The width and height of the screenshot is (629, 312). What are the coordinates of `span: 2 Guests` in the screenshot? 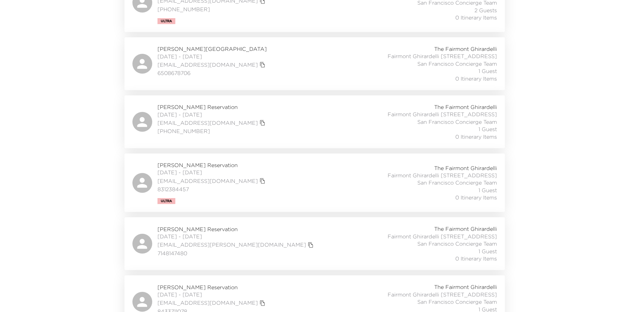 It's located at (485, 10).